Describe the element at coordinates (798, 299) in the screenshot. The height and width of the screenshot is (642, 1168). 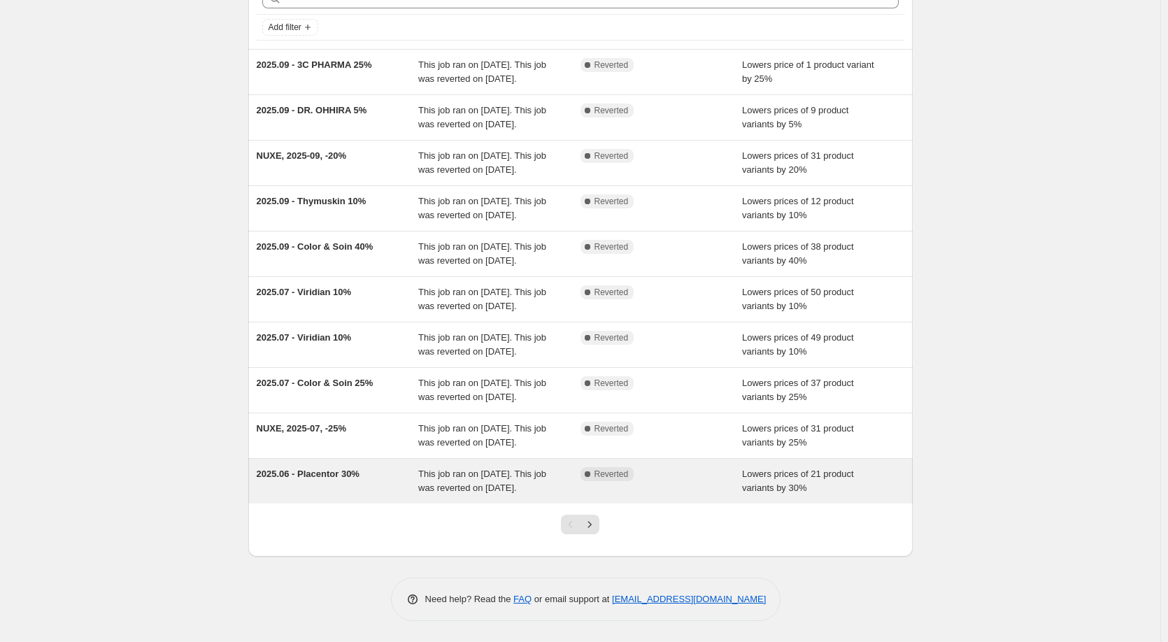
I see `span: Lowers prices of 50 product variants by 10%` at that location.